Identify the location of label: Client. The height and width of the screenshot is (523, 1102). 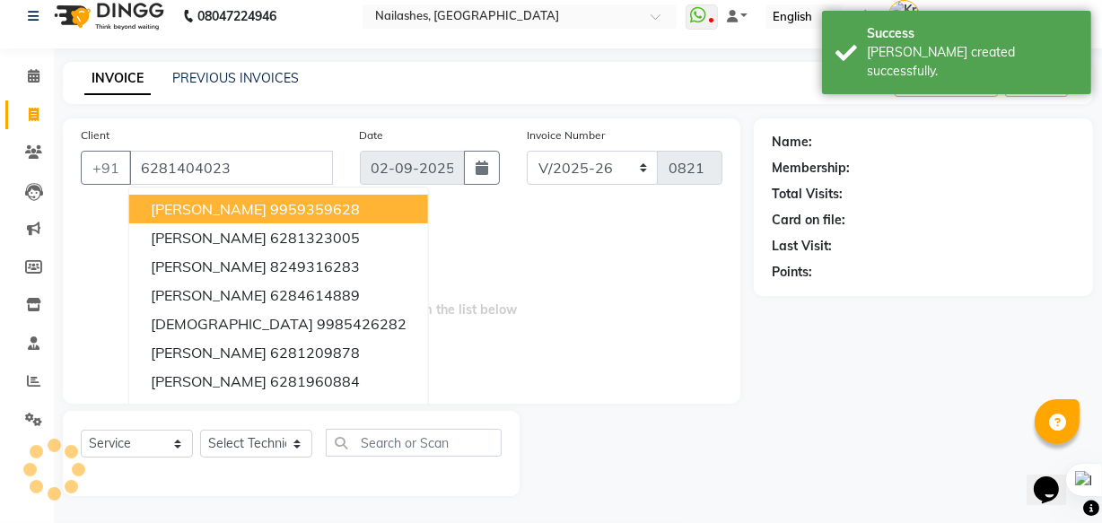
(95, 136).